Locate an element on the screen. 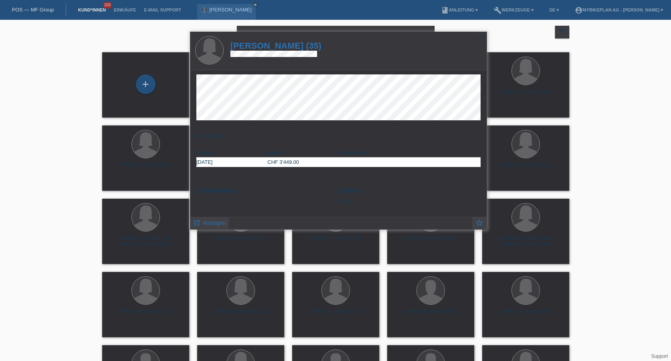  i: launch is located at coordinates (197, 223).